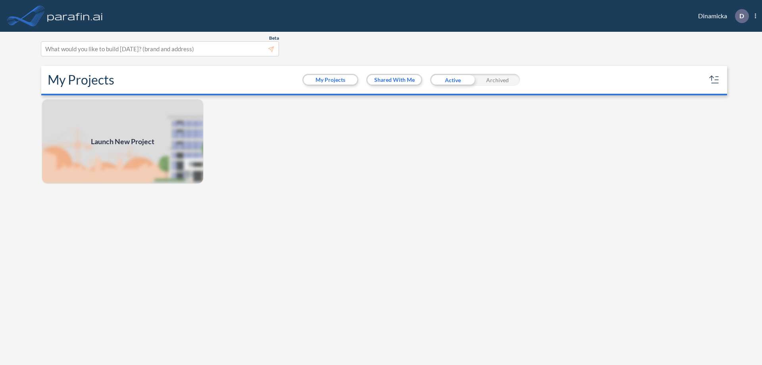 The width and height of the screenshot is (762, 365). What do you see at coordinates (721, 16) in the screenshot?
I see `div: Dinamicka` at bounding box center [721, 16].